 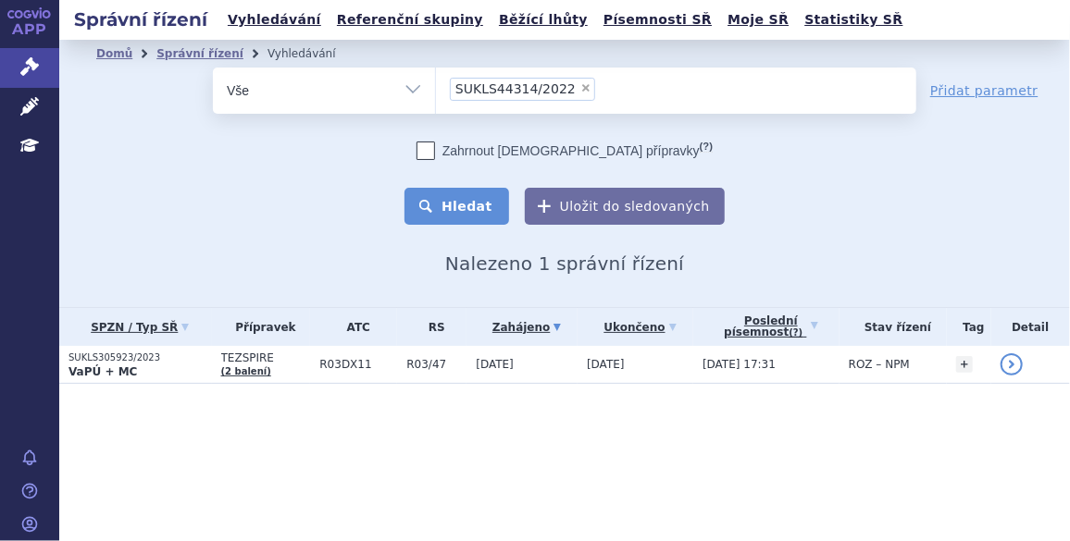 What do you see at coordinates (274, 19) in the screenshot?
I see `a: Vyhledávání` at bounding box center [274, 19].